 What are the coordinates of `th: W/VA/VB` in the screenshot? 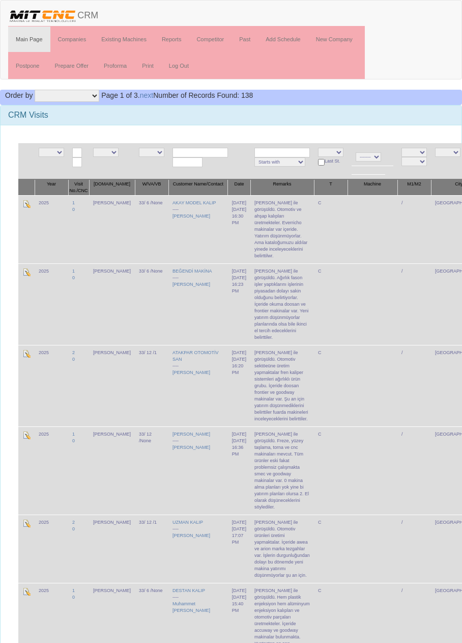 It's located at (152, 187).